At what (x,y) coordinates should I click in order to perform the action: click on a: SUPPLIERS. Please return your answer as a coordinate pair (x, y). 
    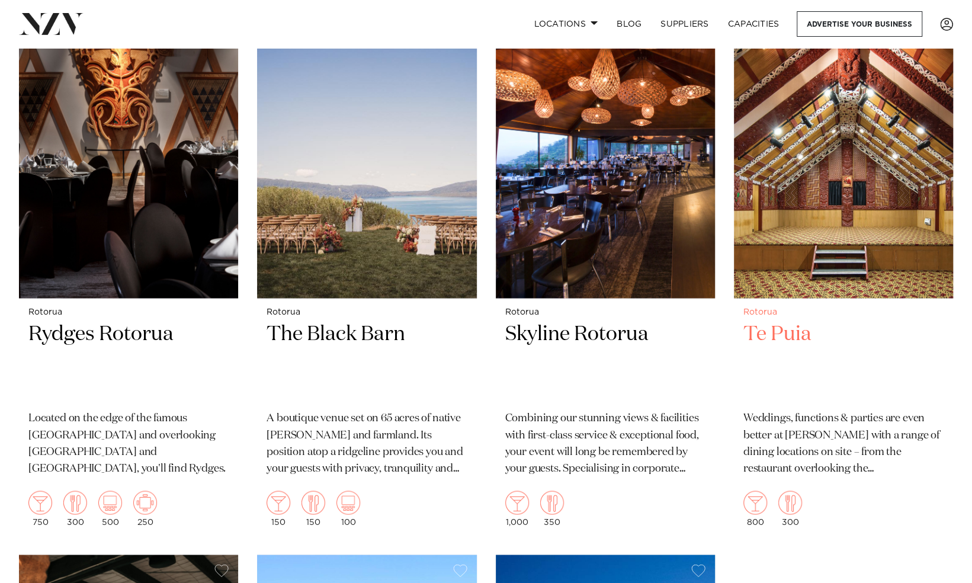
    Looking at the image, I should click on (684, 24).